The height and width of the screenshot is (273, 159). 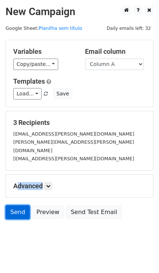 What do you see at coordinates (141, 255) in the screenshot?
I see `div: Chat Widget` at bounding box center [141, 255].